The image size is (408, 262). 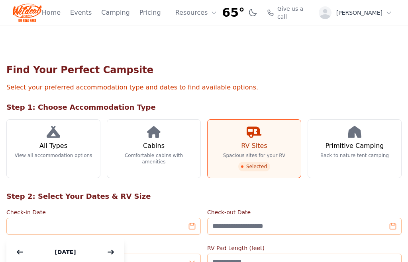 I want to click on label: Check-out Date, so click(x=304, y=213).